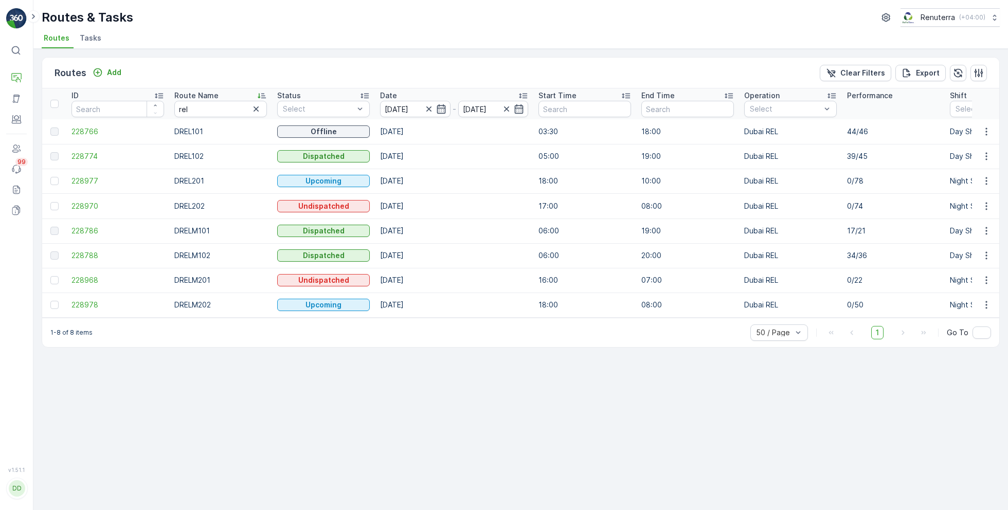  I want to click on p: 44/46, so click(894, 132).